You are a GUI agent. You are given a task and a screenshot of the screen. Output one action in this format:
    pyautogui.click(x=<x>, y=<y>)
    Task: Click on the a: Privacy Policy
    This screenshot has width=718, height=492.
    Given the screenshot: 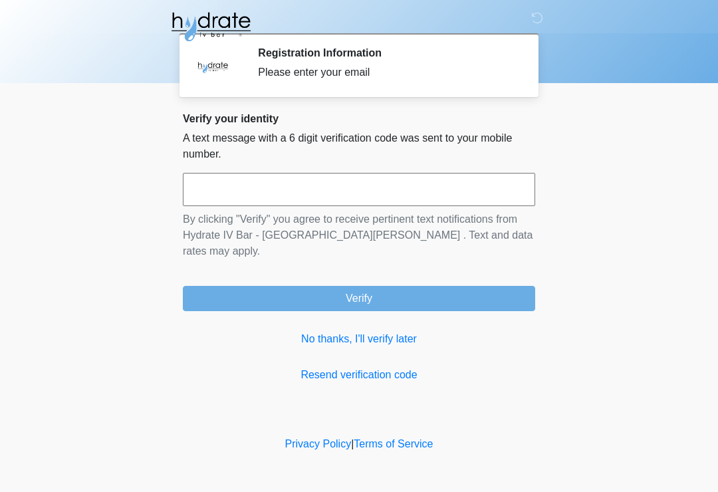 What is the action you would take?
    pyautogui.click(x=318, y=443)
    